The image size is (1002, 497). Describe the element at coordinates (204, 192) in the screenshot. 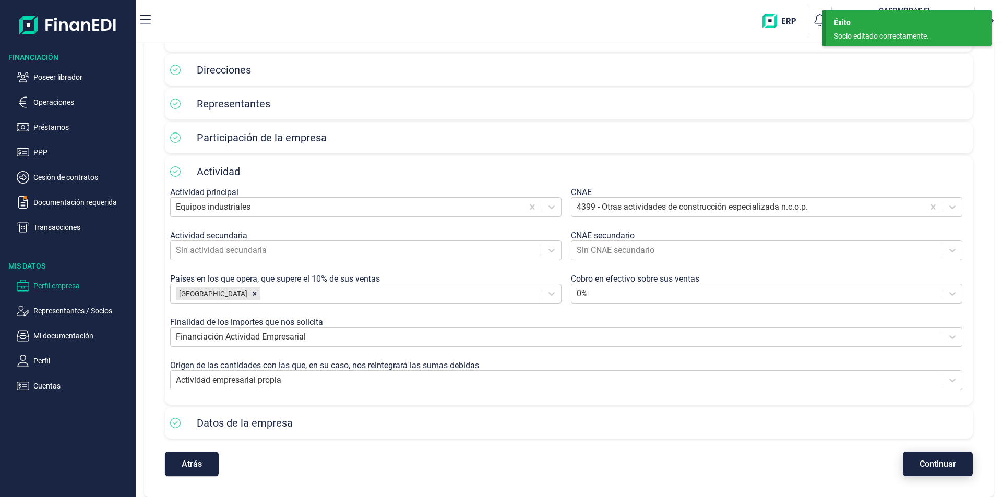

I see `label: Actividad principal` at that location.